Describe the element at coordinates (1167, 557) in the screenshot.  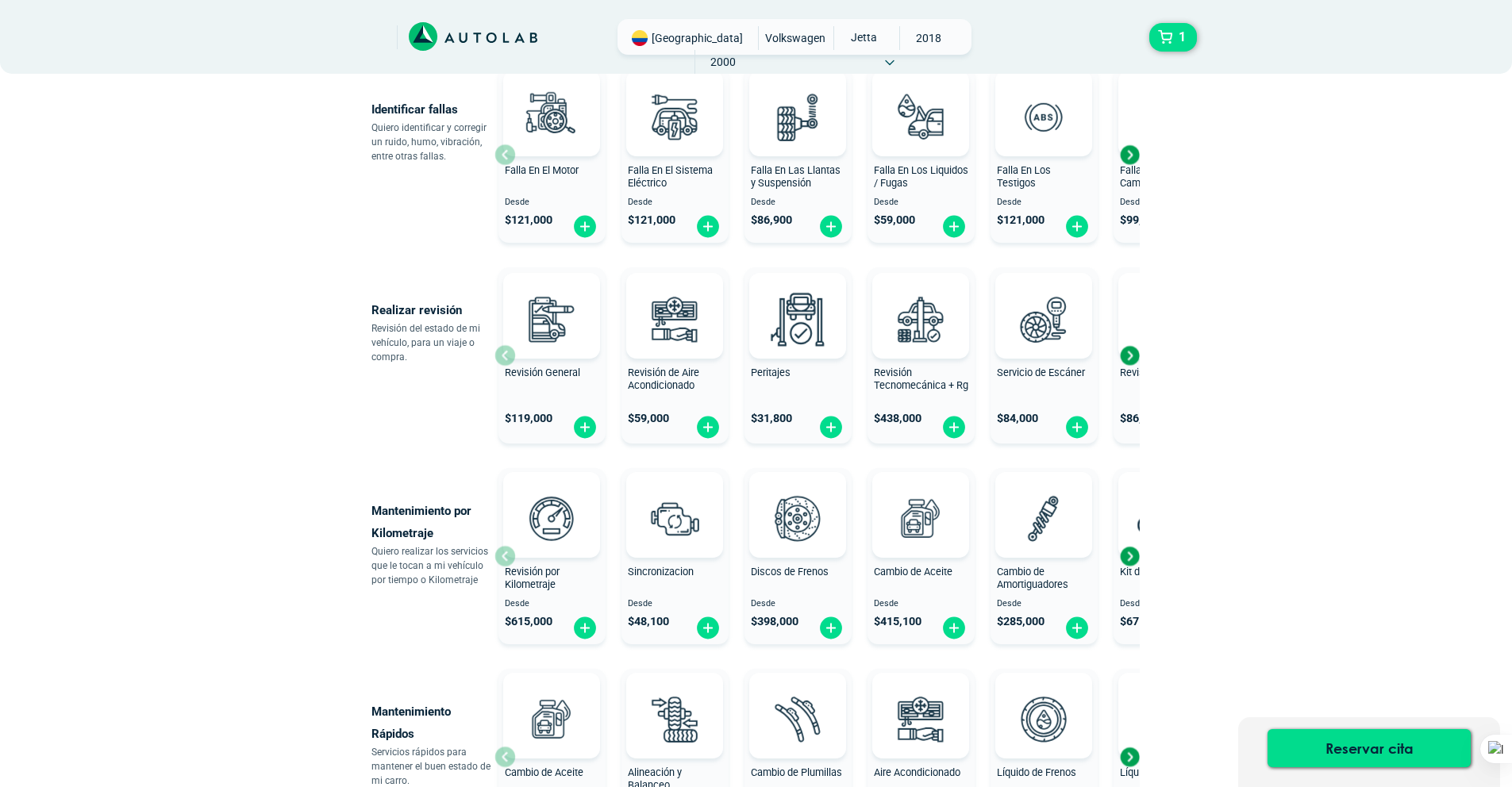
I see `button: Kit de Repartición Desde $671,000` at that location.